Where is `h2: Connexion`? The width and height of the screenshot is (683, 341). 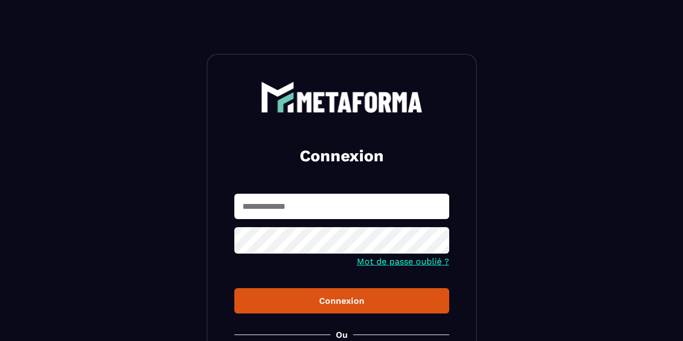 h2: Connexion is located at coordinates (342, 156).